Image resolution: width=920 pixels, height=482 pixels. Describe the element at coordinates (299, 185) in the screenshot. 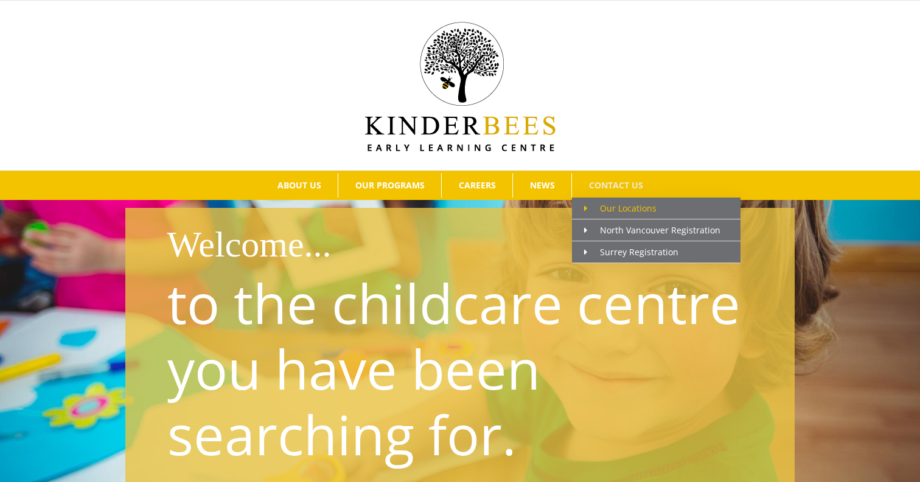

I see `span: ABOUT US` at that location.